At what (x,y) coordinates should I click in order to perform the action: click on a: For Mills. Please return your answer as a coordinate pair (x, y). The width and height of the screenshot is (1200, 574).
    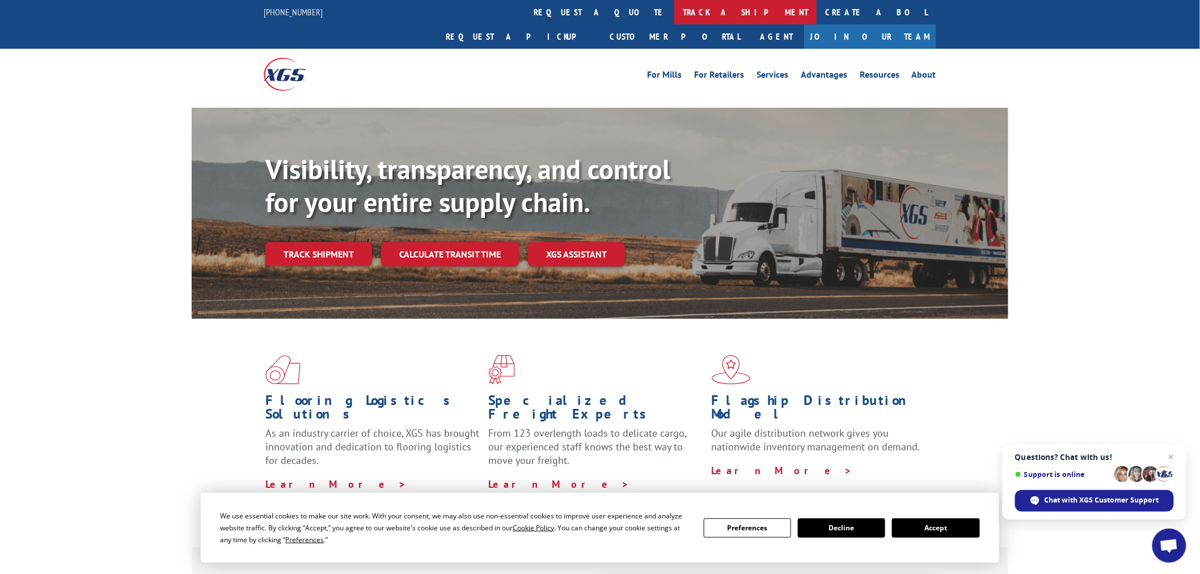
    Looking at the image, I should click on (664, 77).